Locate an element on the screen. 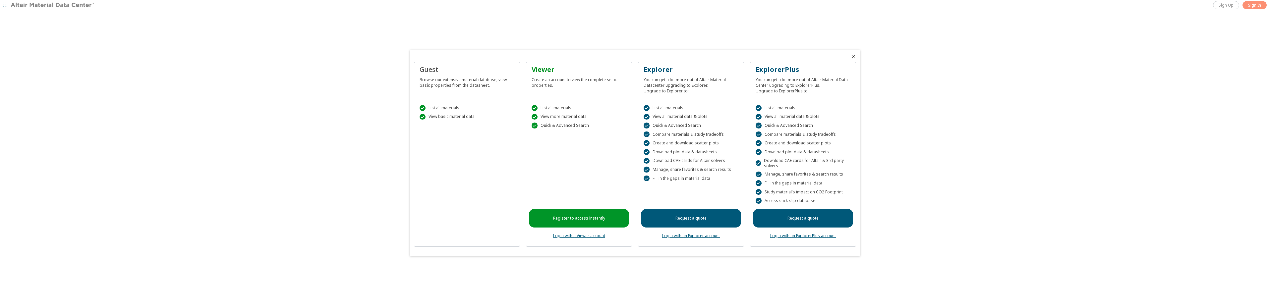  div: Explorer is located at coordinates (691, 70).